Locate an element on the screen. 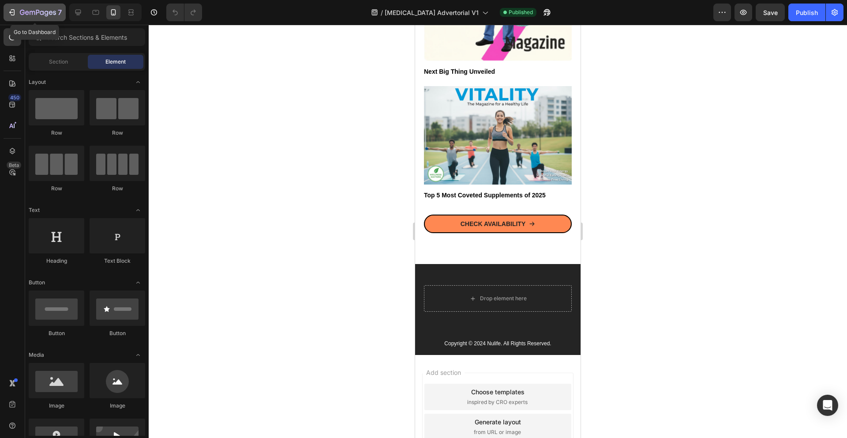  div: Choose templates is located at coordinates (83, 367).